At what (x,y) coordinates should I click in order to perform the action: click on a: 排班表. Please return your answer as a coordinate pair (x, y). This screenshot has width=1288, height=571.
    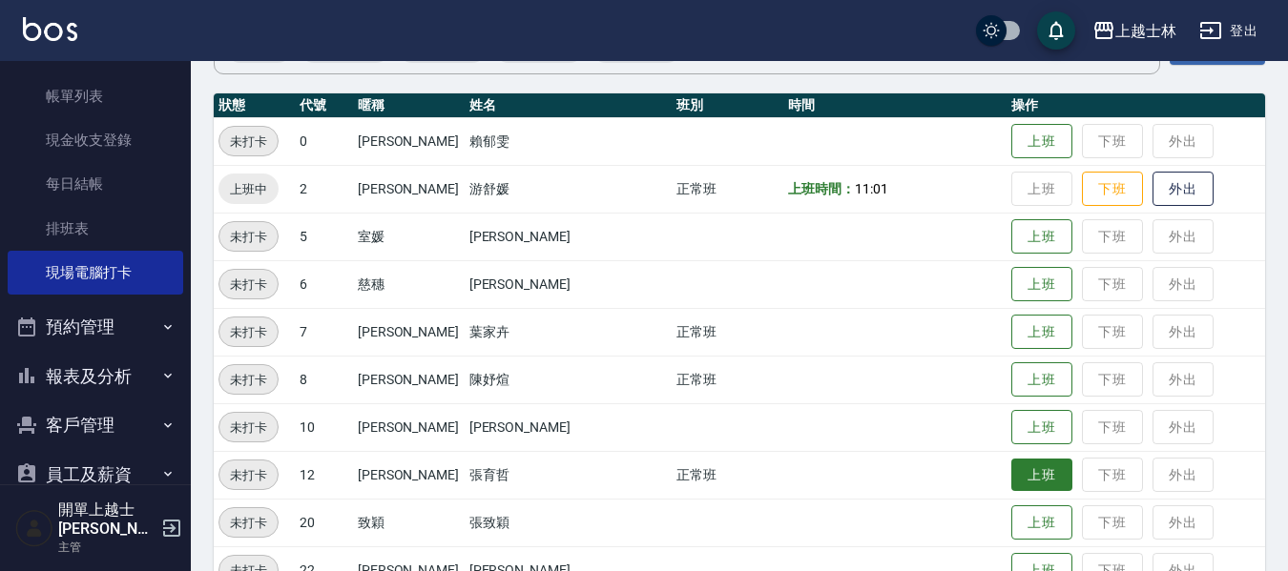
    Looking at the image, I should click on (95, 229).